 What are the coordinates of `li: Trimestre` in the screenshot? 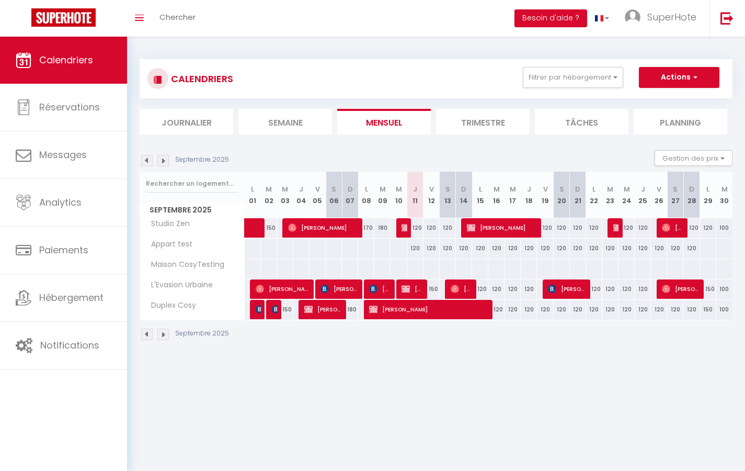 It's located at (483, 121).